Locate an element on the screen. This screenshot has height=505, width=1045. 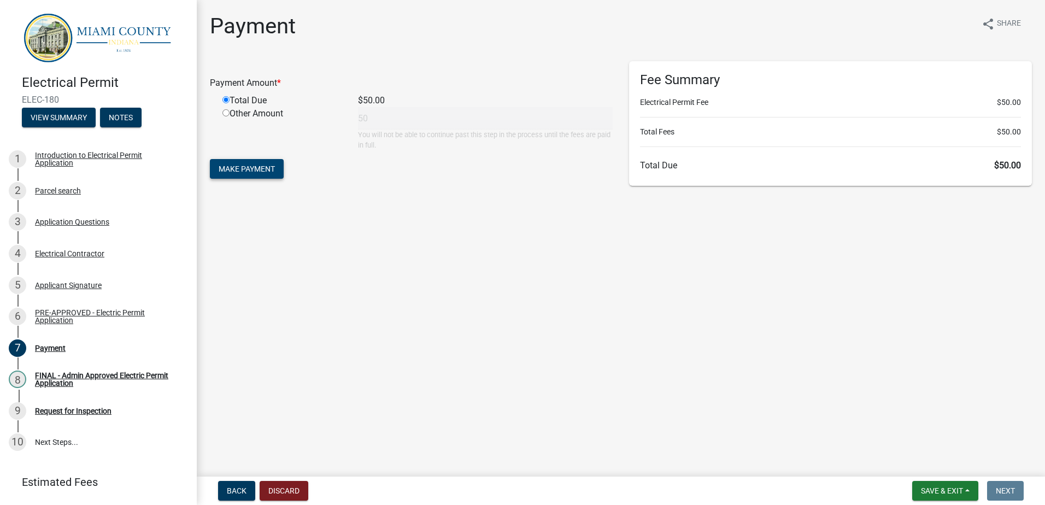
div: 10 is located at coordinates (17, 442).